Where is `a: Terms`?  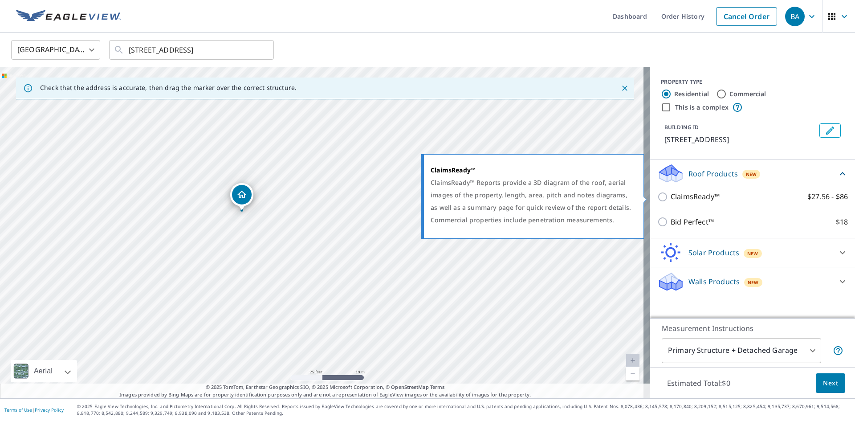 a: Terms is located at coordinates (437, 387).